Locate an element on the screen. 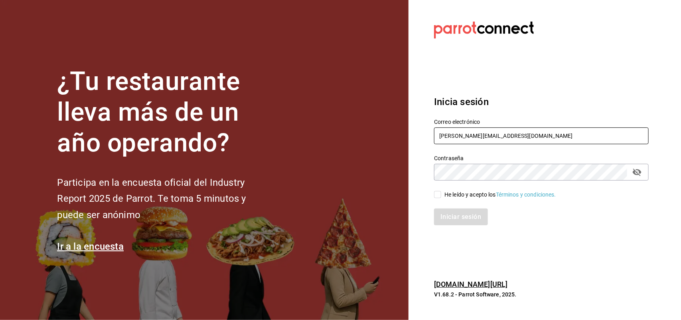  a: Términos y condiciones. is located at coordinates (526, 194).